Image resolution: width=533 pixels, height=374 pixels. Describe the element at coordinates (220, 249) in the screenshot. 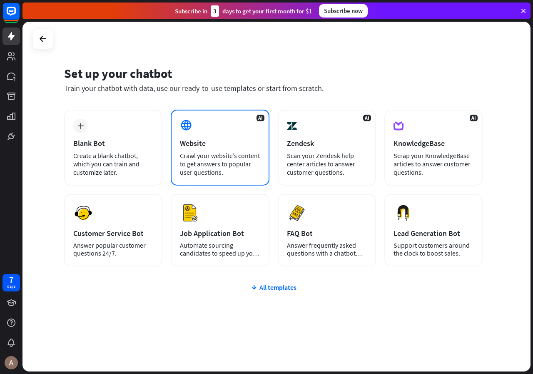

I see `div: Automate sourcing candidates to speed up your hiring process.` at that location.